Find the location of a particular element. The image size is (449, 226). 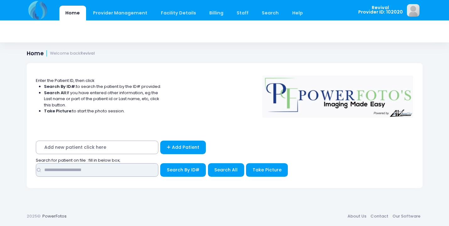

img: image is located at coordinates (413, 10).